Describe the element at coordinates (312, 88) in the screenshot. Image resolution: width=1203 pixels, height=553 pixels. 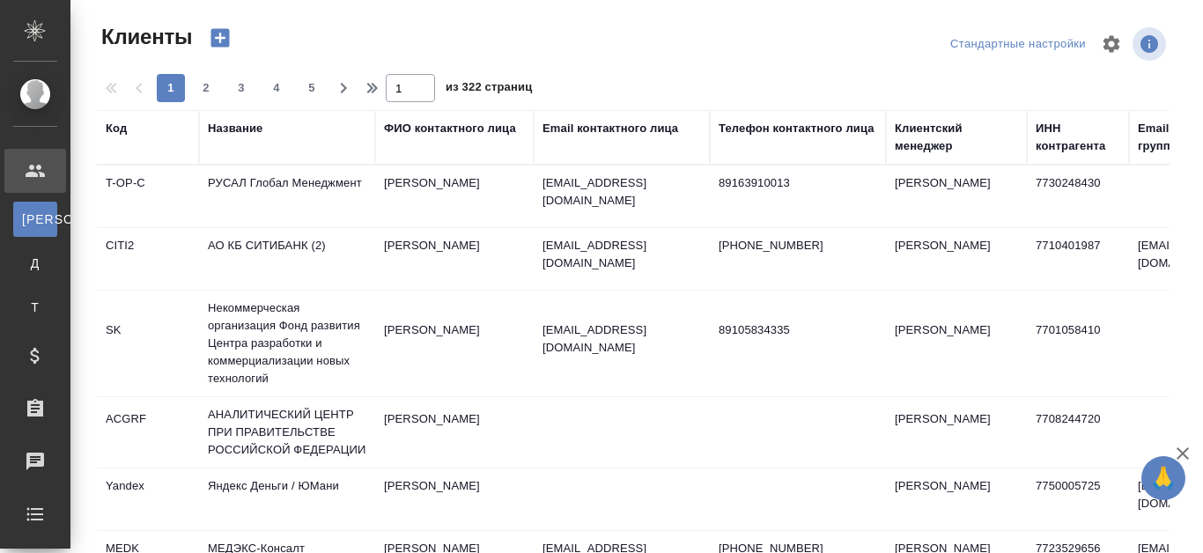
I see `button: 5` at that location.